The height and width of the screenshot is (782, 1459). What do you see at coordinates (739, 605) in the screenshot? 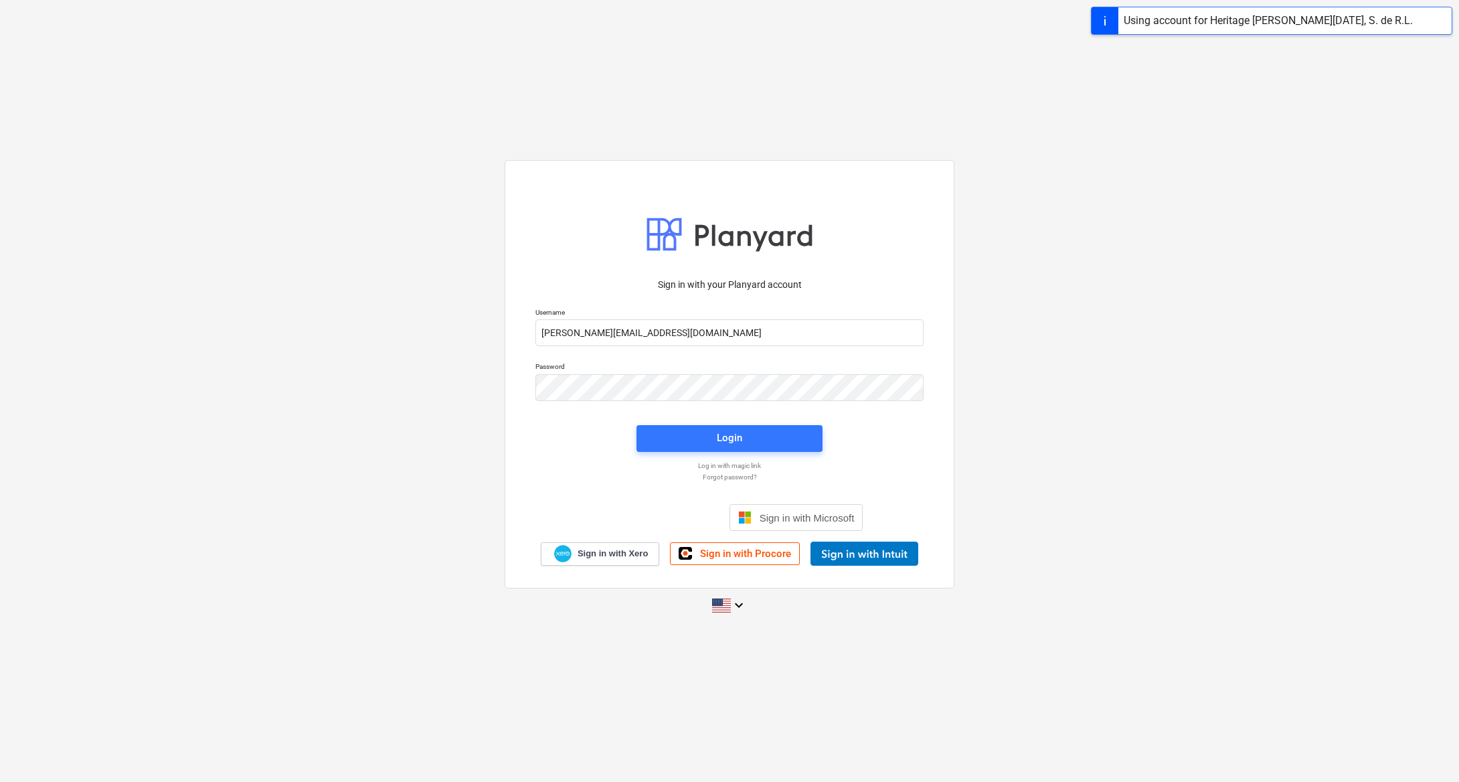
I see `i: keyboard_arrow_down` at bounding box center [739, 605].